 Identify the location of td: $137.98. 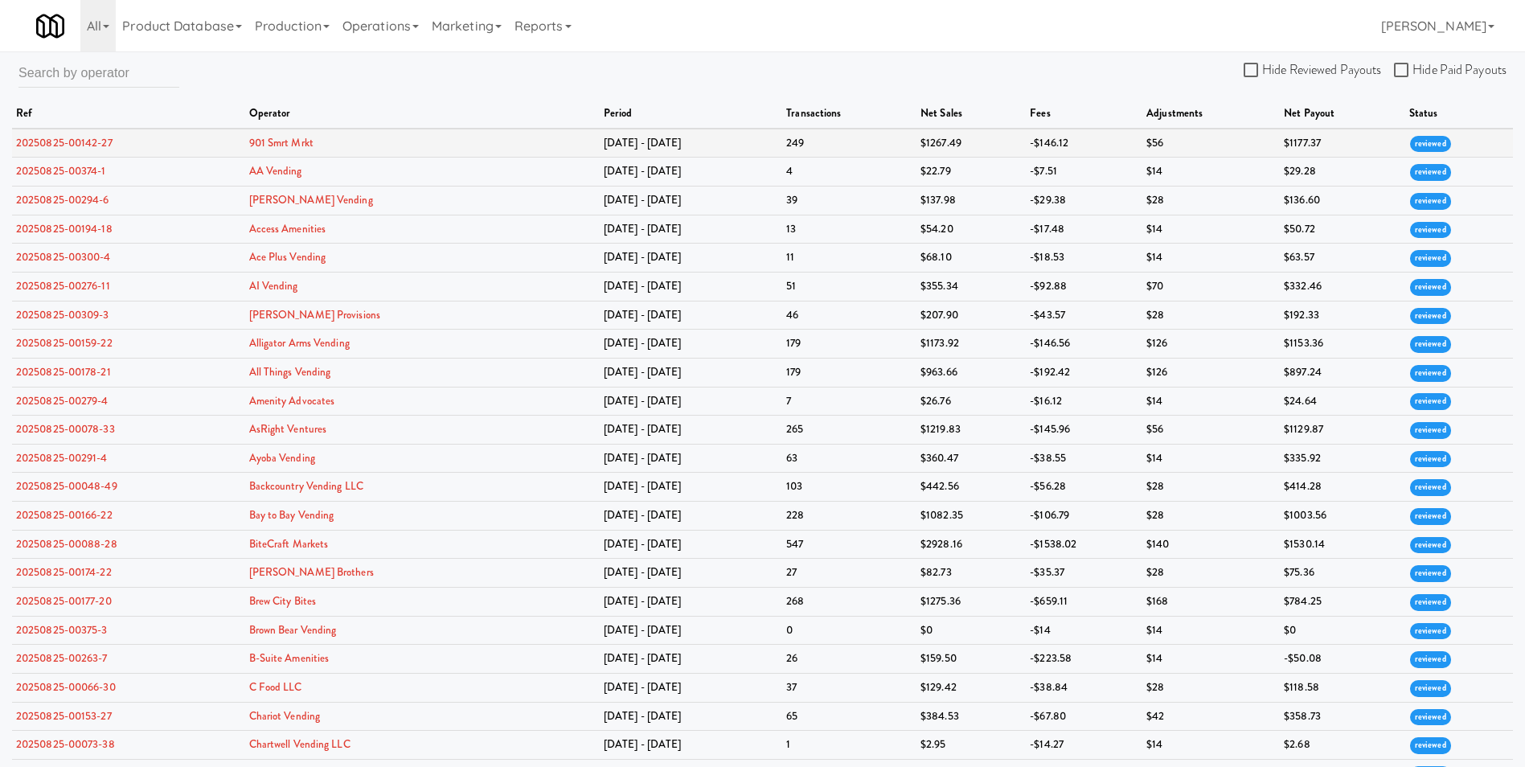
(971, 200).